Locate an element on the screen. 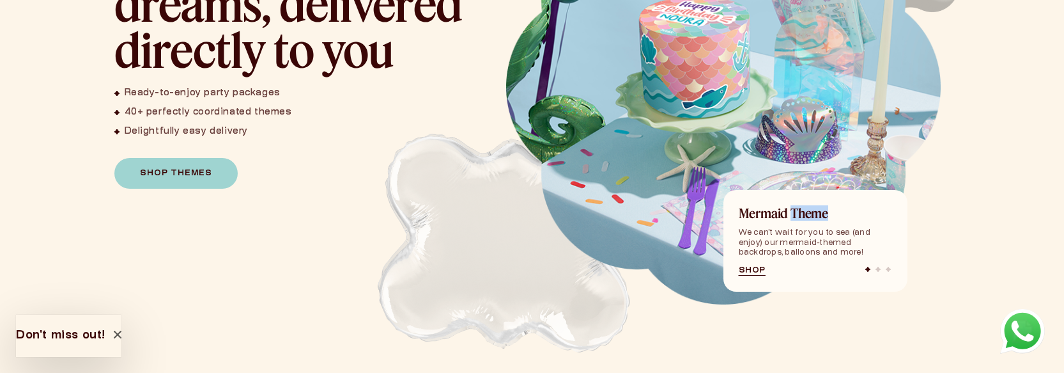 This screenshot has width=1064, height=373. li: Delightfully easy delivery is located at coordinates (203, 132).